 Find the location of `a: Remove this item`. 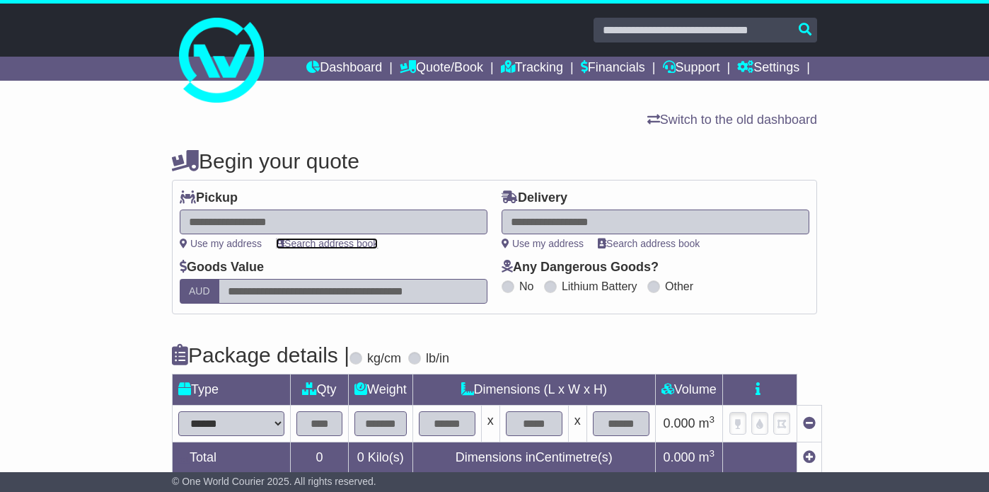

a: Remove this item is located at coordinates (809, 423).